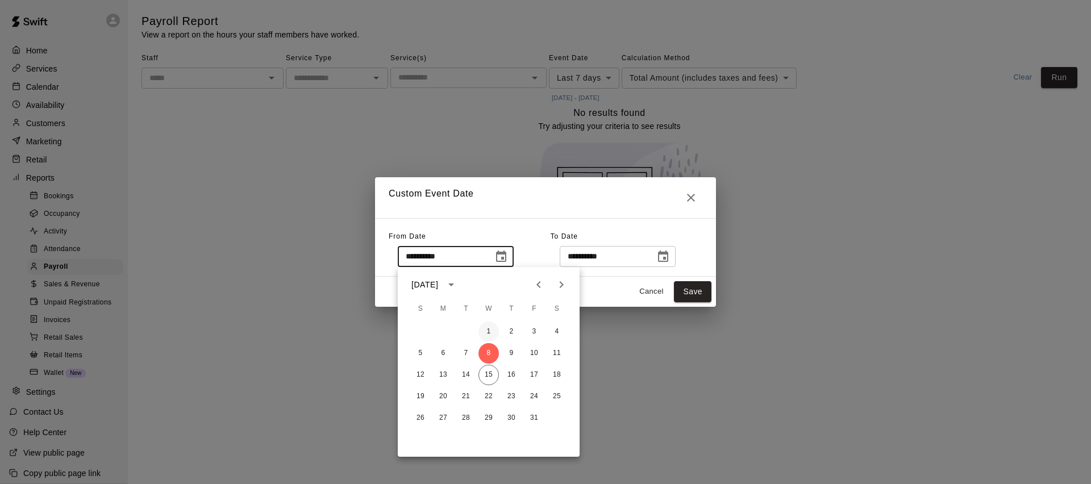 Image resolution: width=1091 pixels, height=484 pixels. What do you see at coordinates (420, 375) in the screenshot?
I see `button: 12` at bounding box center [420, 375].